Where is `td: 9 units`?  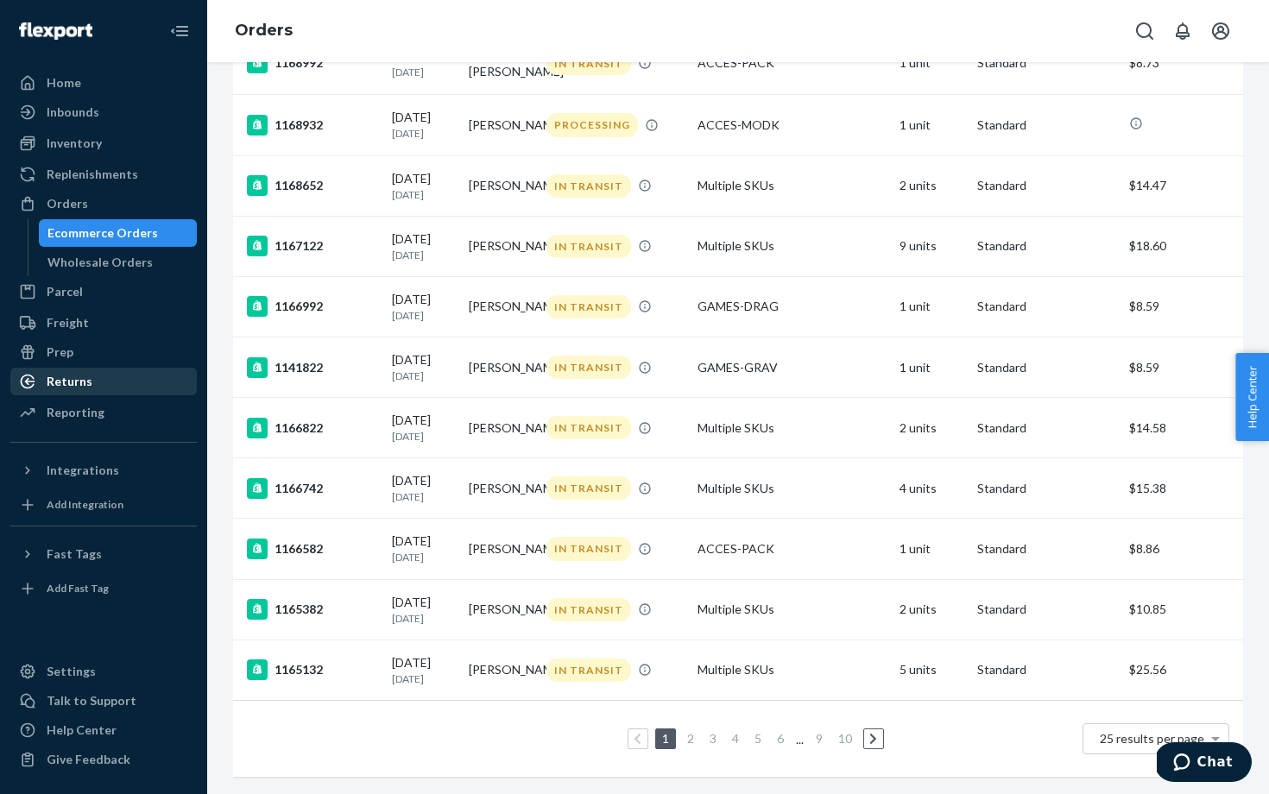 td: 9 units is located at coordinates (931, 246).